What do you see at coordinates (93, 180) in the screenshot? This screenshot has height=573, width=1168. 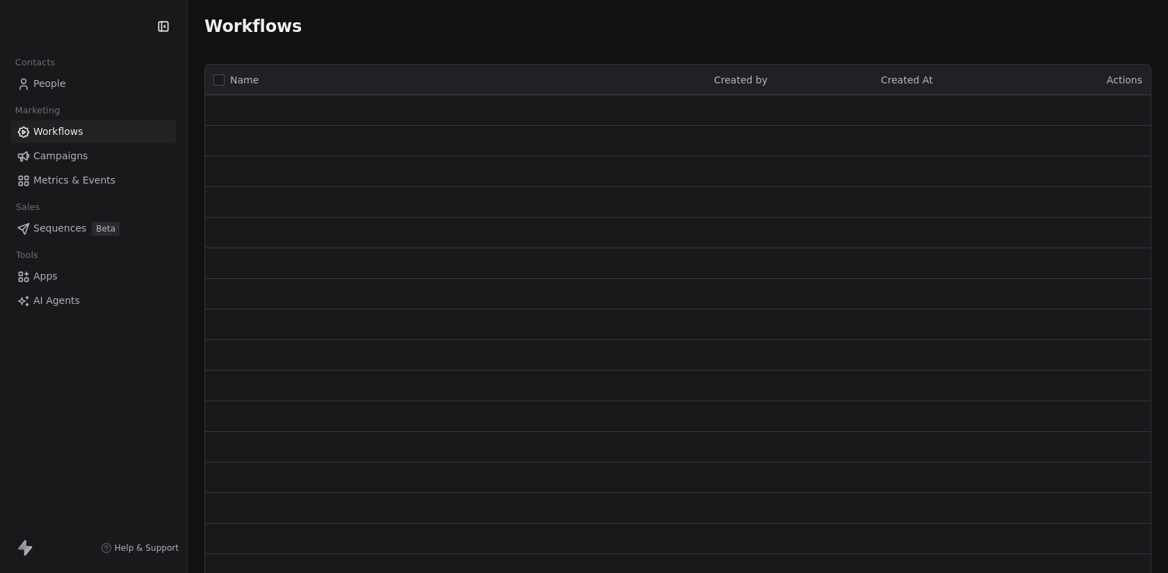 I see `a: Metrics & Events` at bounding box center [93, 180].